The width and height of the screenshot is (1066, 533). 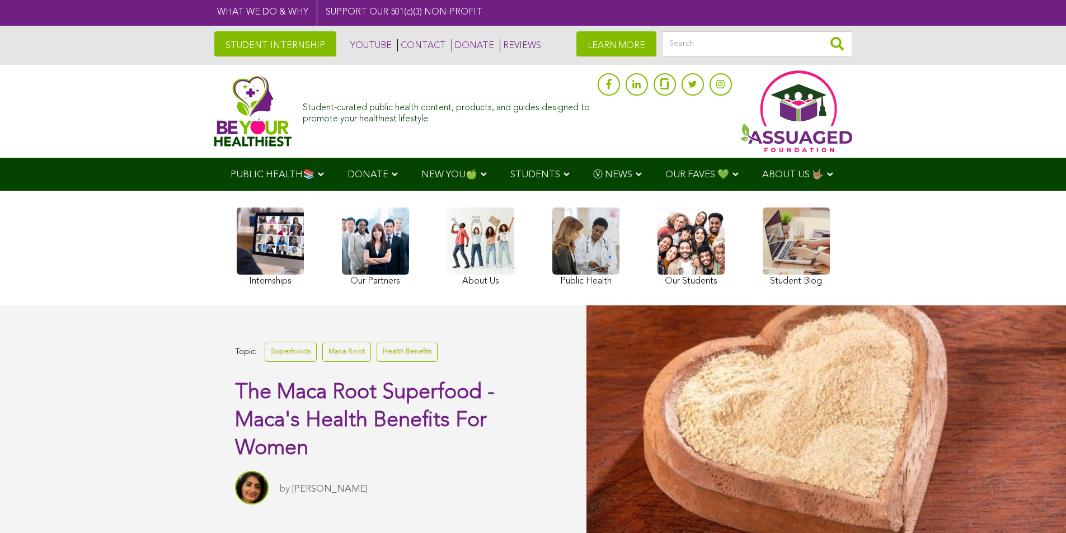 I want to click on img: Assuaged, so click(x=253, y=111).